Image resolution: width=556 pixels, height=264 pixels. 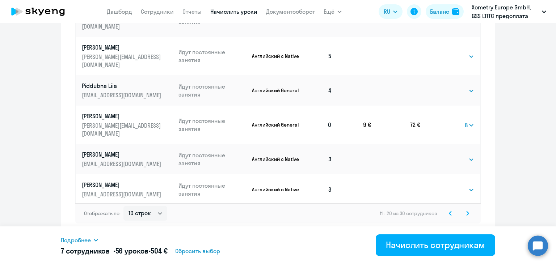 I want to click on button: Начислить сотрудникам, so click(x=436, y=246).